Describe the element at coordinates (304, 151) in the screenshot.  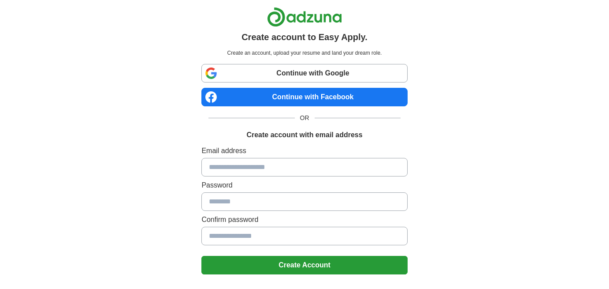
I see `label: Email address` at that location.